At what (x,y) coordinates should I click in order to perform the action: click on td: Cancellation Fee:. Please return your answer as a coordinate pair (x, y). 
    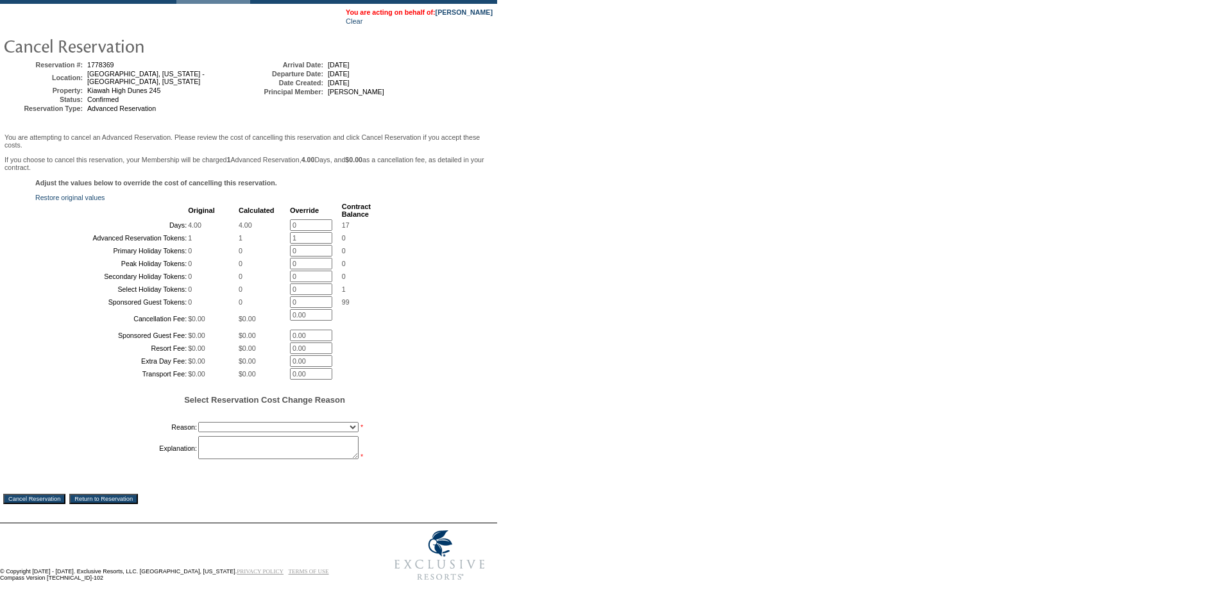
    Looking at the image, I should click on (112, 319).